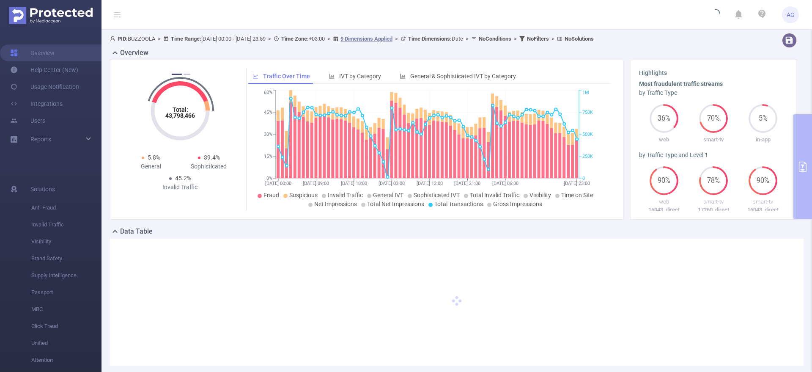 This screenshot has width=812, height=372. I want to click on span: Traffic Over Time, so click(286, 76).